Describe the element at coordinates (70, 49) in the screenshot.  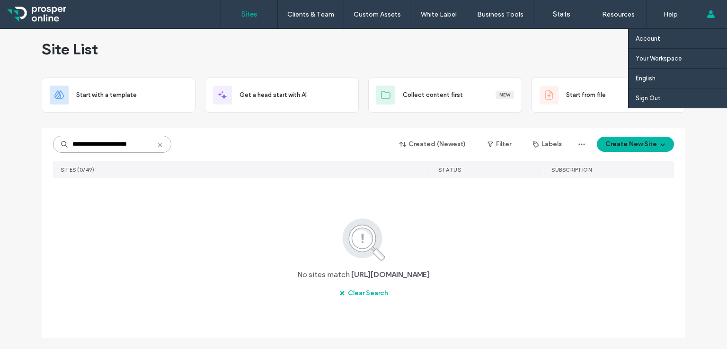
I see `span: Site List` at that location.